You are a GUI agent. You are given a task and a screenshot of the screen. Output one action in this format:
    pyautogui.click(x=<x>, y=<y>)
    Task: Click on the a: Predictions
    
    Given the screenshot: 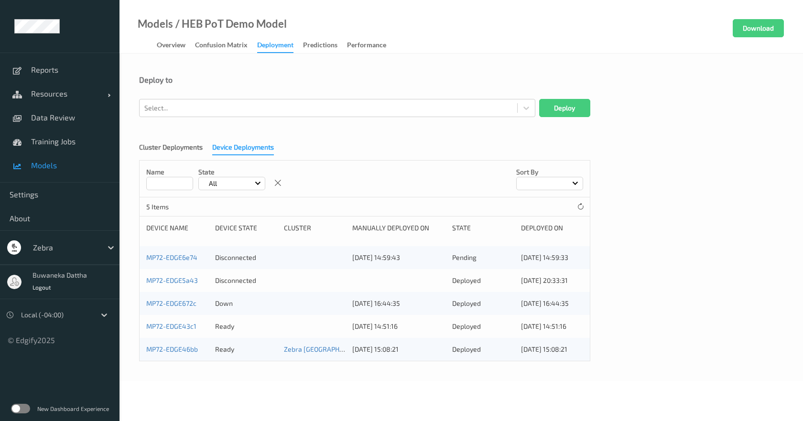 What is the action you would take?
    pyautogui.click(x=325, y=45)
    